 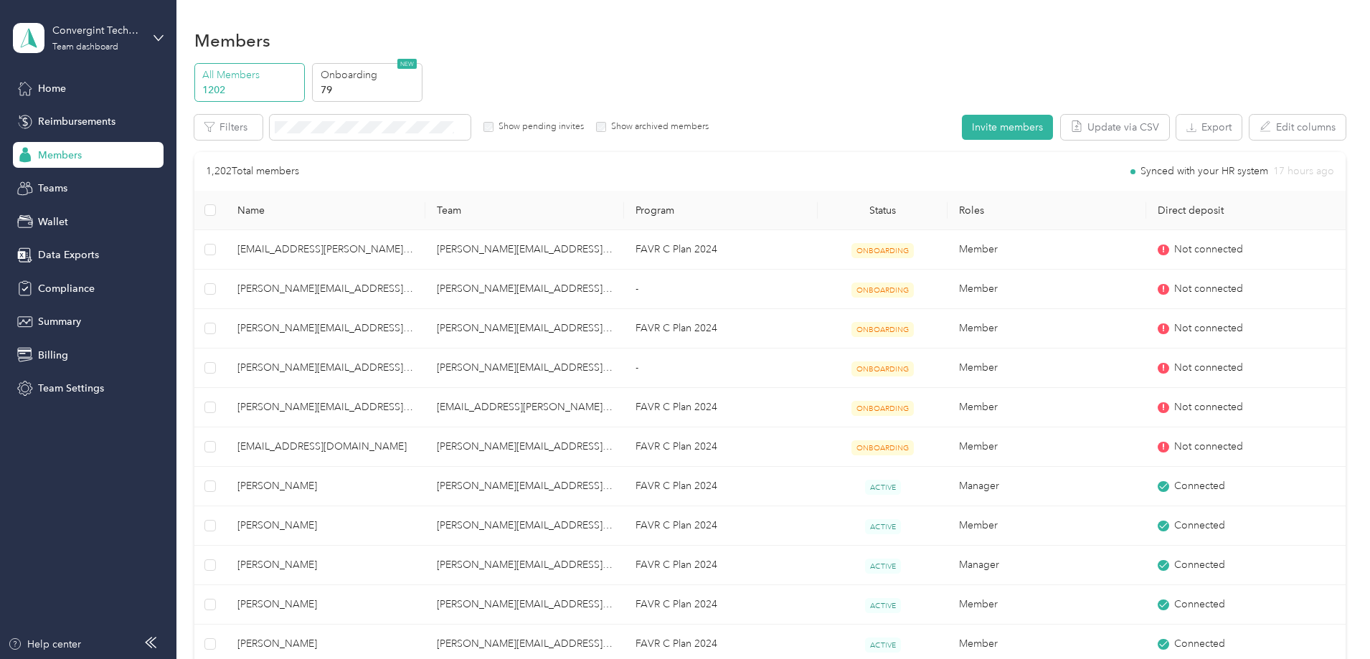 What do you see at coordinates (53, 355) in the screenshot?
I see `span: Billing` at bounding box center [53, 355].